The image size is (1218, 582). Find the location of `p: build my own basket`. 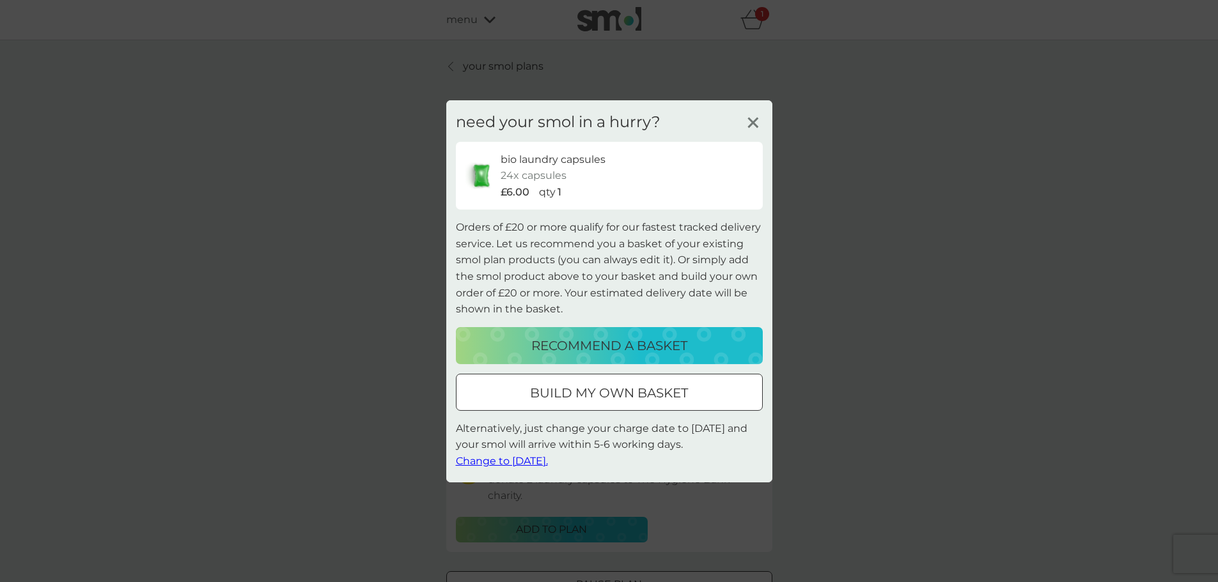

p: build my own basket is located at coordinates (609, 393).